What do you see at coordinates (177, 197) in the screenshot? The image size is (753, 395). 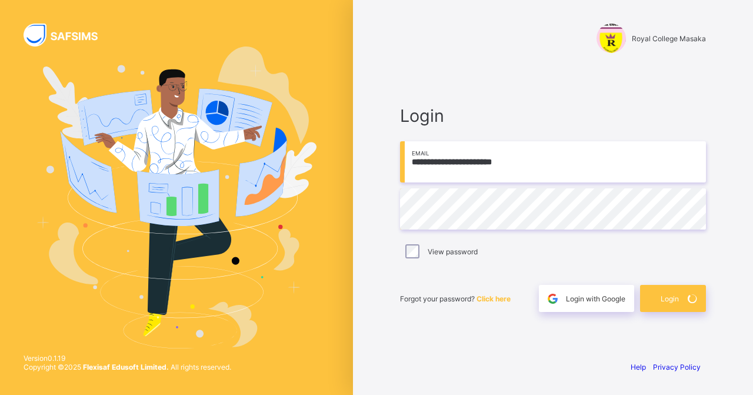 I see `img: Hero Image` at bounding box center [177, 197].